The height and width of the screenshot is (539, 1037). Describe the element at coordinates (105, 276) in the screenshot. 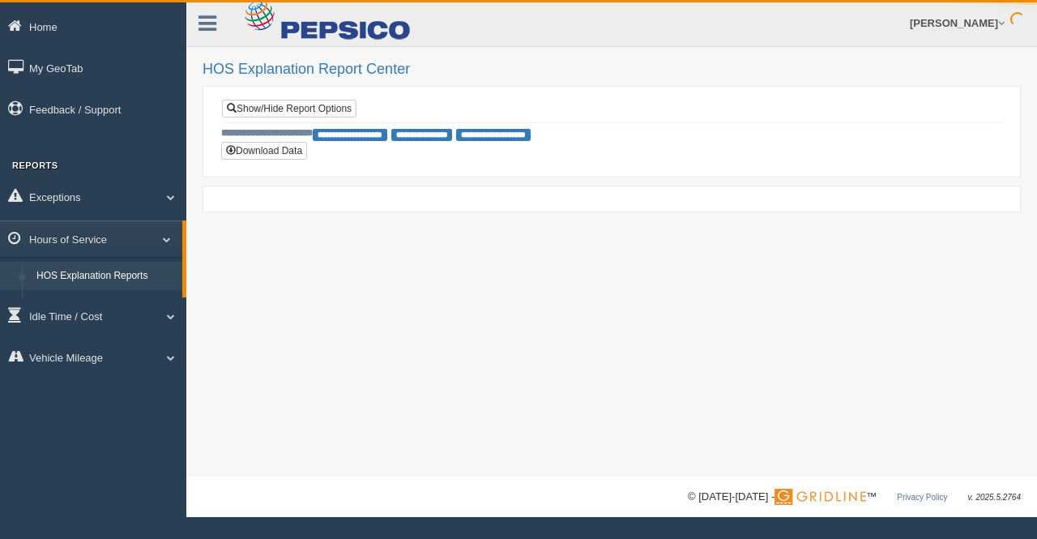

I see `a: HOS Explanation Reports` at that location.